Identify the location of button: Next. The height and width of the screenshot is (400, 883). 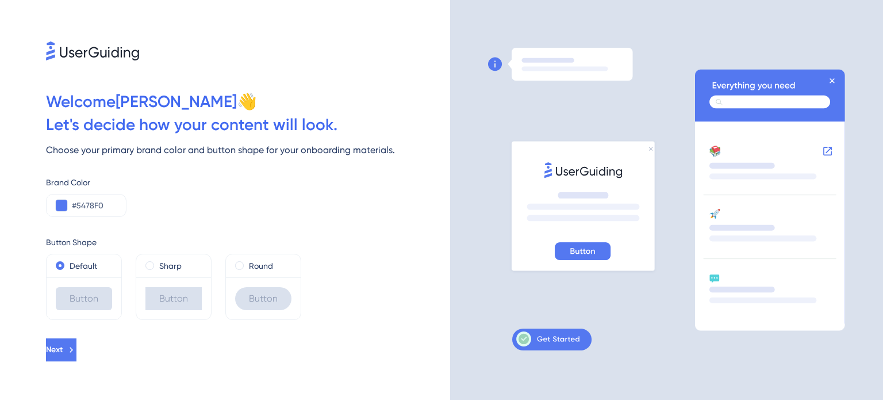
(61, 350).